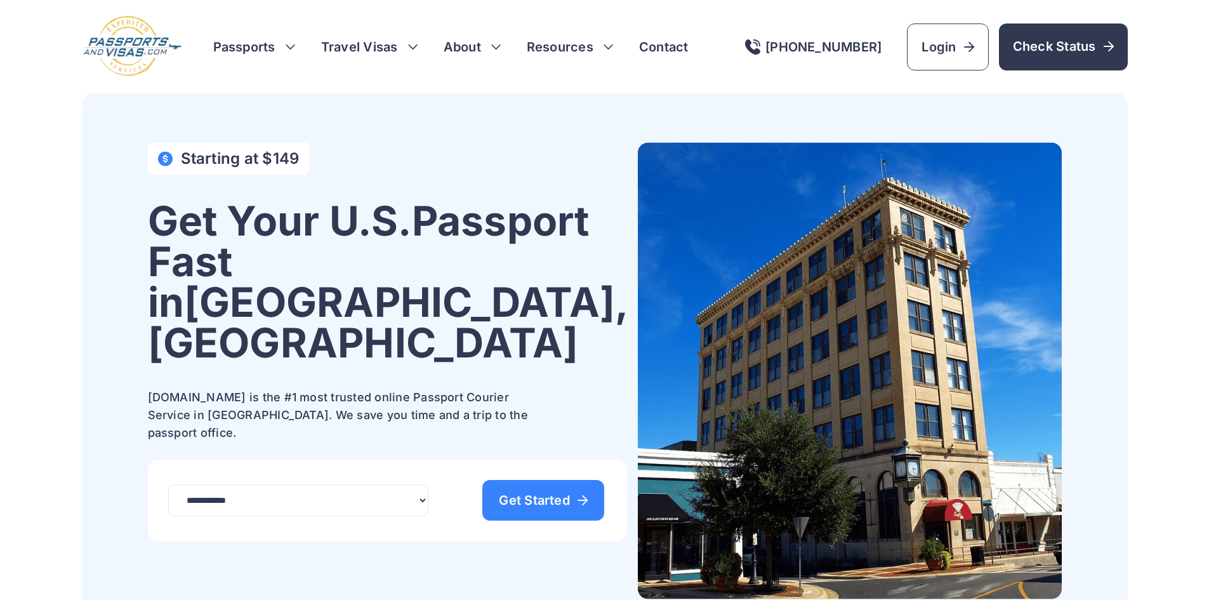 The height and width of the screenshot is (600, 1209). Describe the element at coordinates (664, 47) in the screenshot. I see `a: Contact` at that location.